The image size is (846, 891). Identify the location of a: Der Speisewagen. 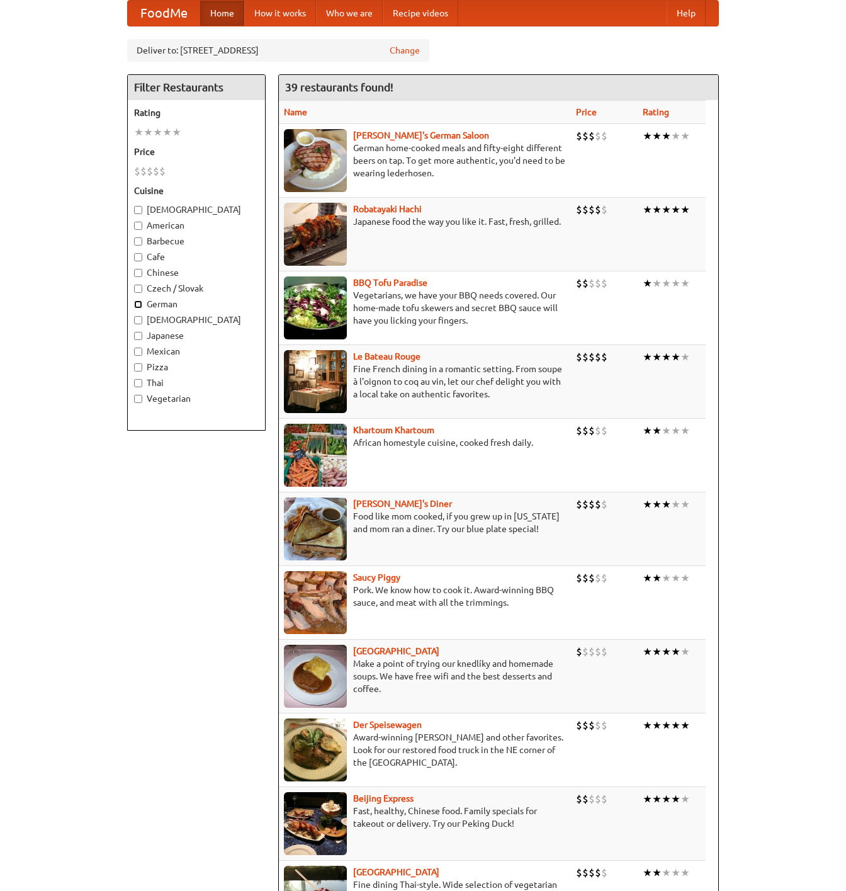
(387, 725).